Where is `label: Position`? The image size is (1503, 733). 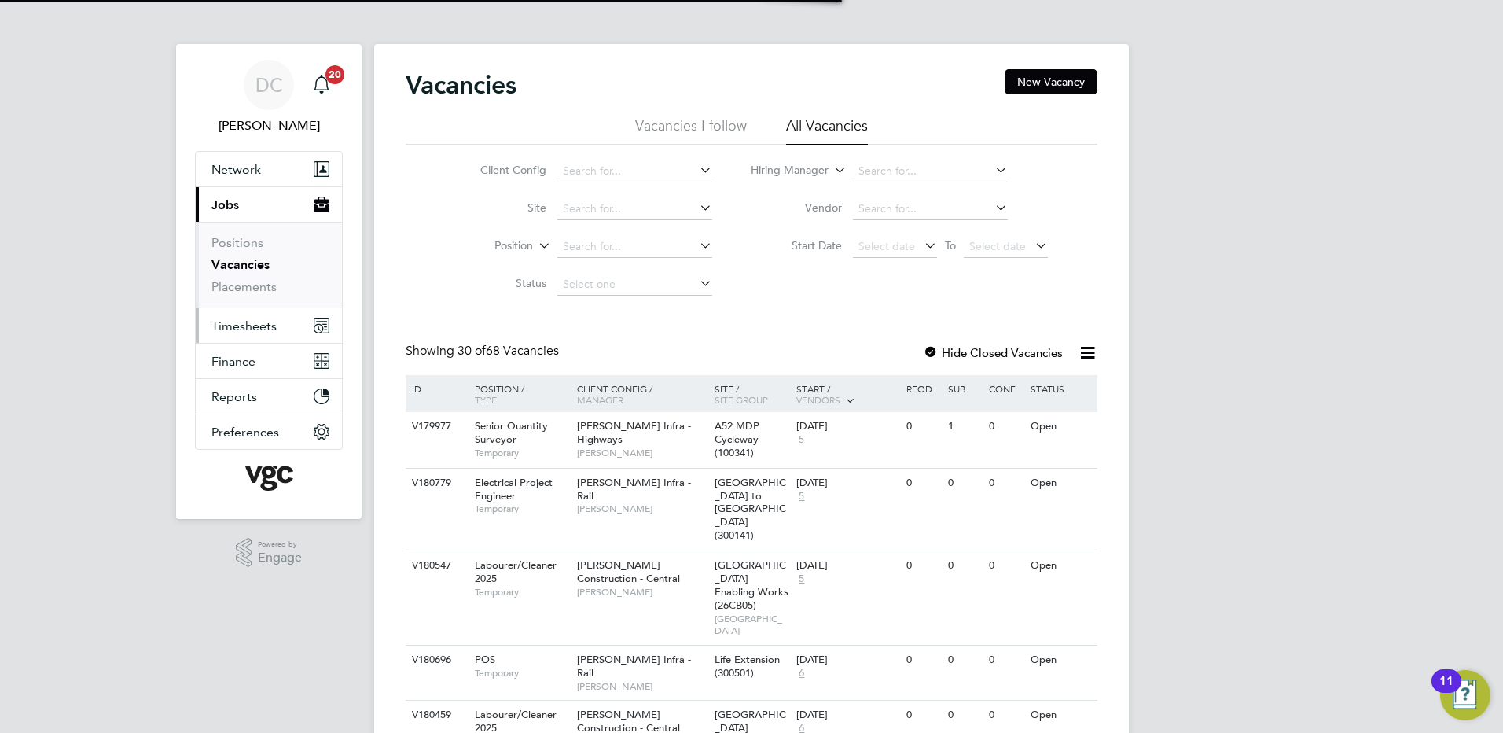 label: Position is located at coordinates (487, 246).